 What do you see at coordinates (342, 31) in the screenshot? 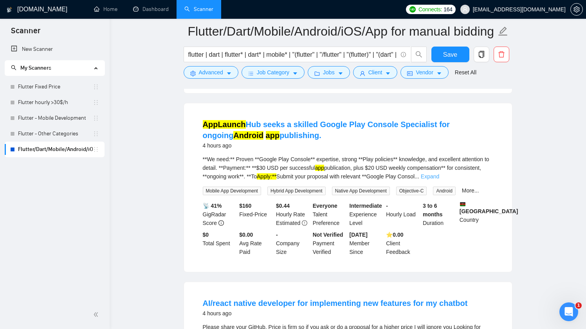
I see `input: Scanner name...` at bounding box center [342, 31].